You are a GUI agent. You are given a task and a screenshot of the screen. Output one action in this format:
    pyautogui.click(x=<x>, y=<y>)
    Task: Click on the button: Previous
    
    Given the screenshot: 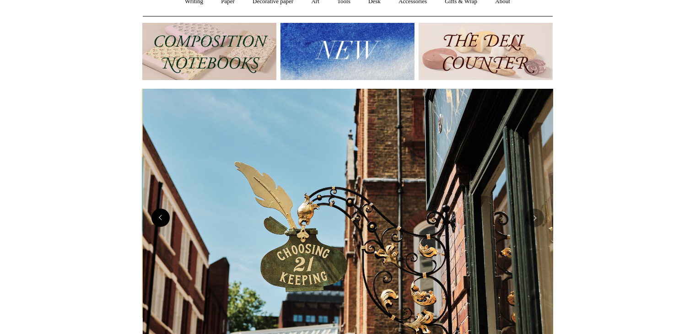 What is the action you would take?
    pyautogui.click(x=161, y=218)
    